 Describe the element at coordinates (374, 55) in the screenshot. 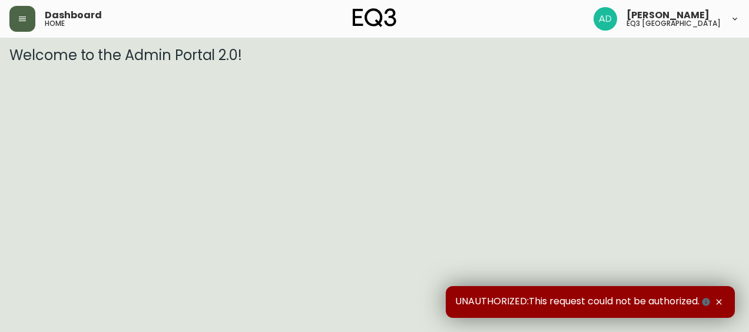

I see `h3: Welcome to the Admin Portal 2.0!` at that location.